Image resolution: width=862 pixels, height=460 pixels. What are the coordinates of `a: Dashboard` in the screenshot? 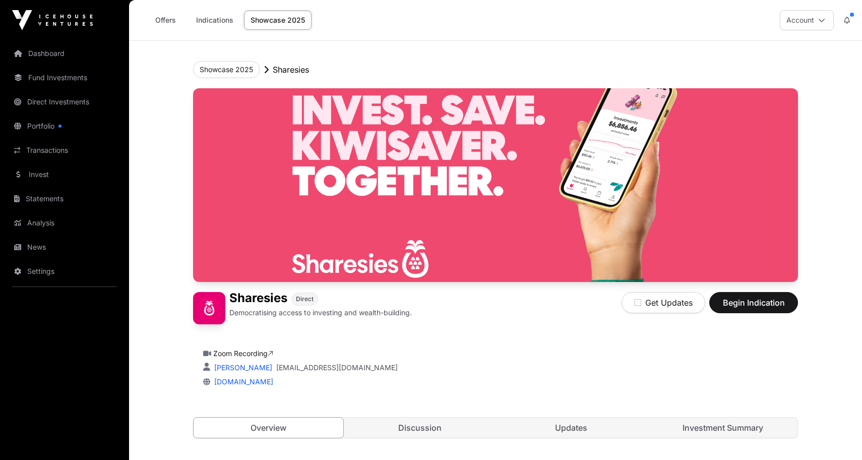 It's located at (65, 53).